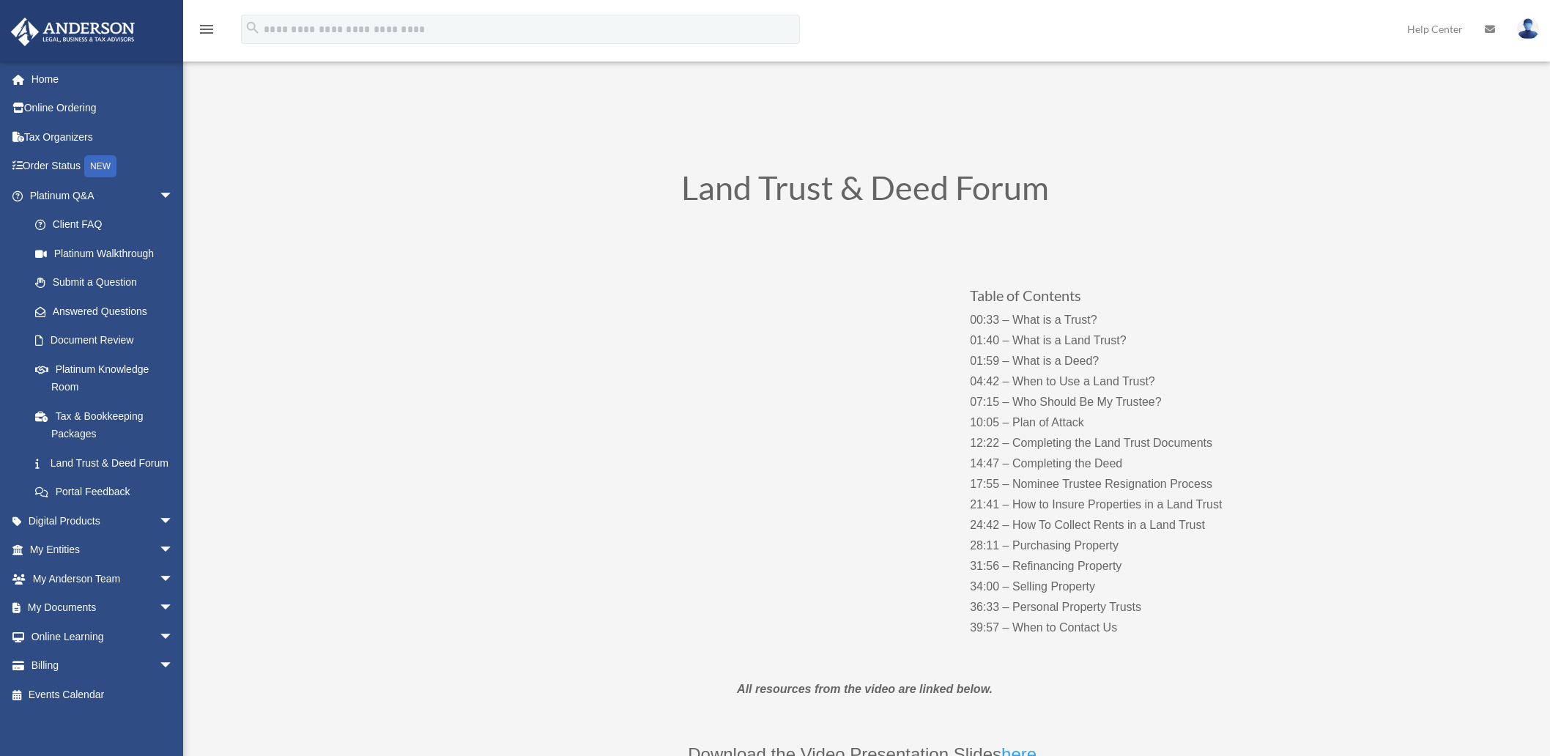 The height and width of the screenshot is (756, 1550). Describe the element at coordinates (108, 225) in the screenshot. I see `a: Client FAQ` at that location.